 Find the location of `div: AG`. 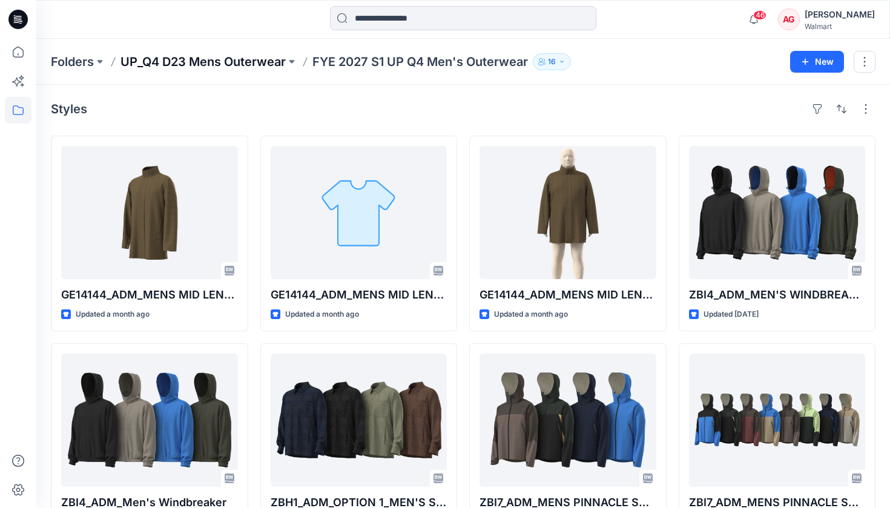

div: AG is located at coordinates (789, 19).